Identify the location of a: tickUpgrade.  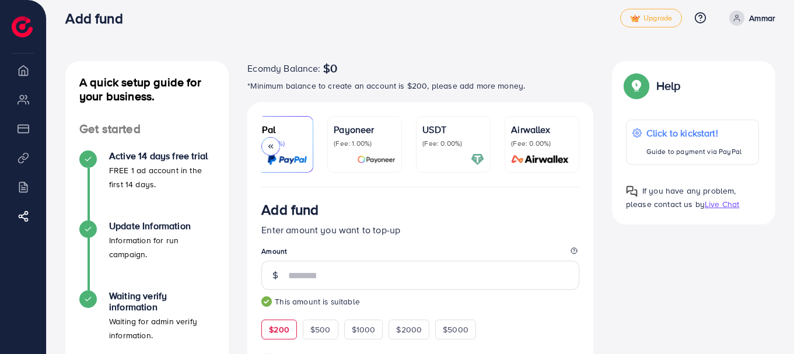
(651, 18).